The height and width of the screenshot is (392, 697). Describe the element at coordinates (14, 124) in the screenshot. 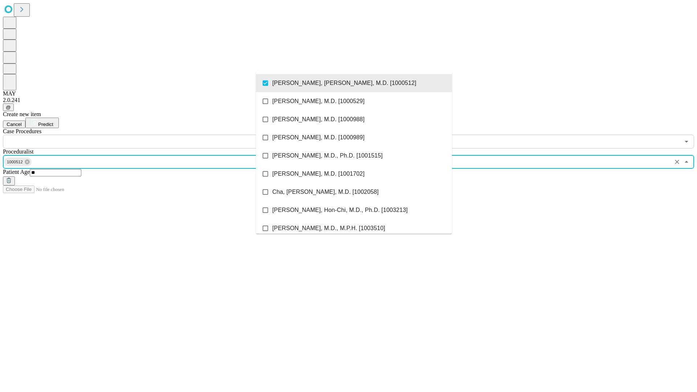

I see `span: Cancel` at that location.